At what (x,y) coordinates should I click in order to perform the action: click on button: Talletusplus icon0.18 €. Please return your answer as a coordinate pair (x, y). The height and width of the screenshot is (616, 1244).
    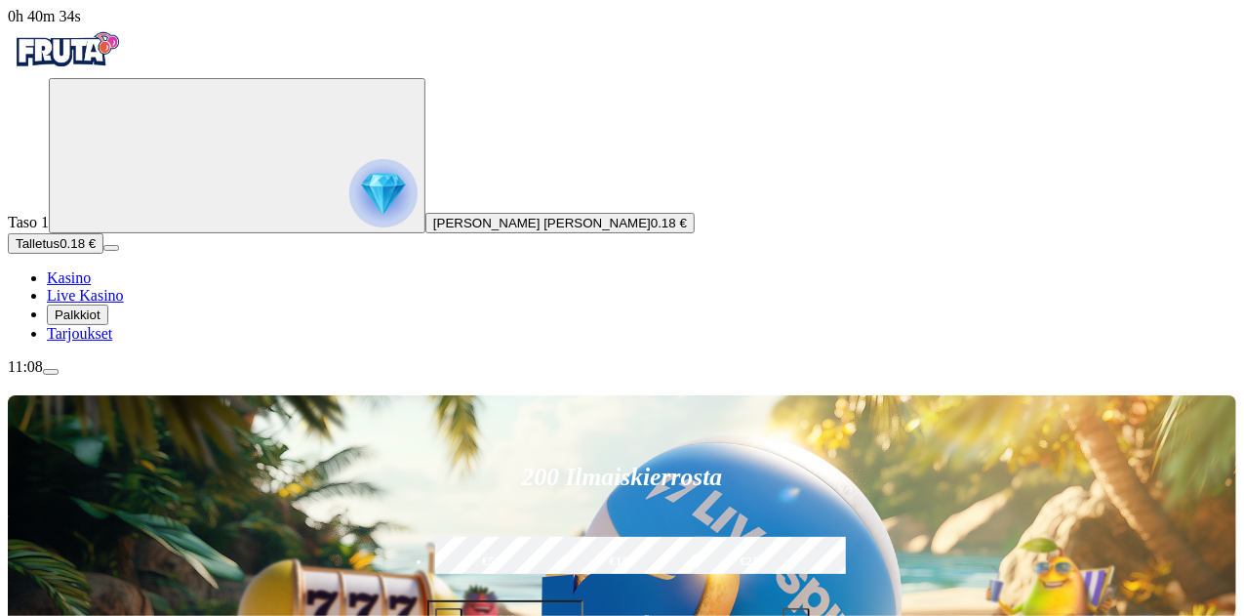
    Looking at the image, I should click on (56, 243).